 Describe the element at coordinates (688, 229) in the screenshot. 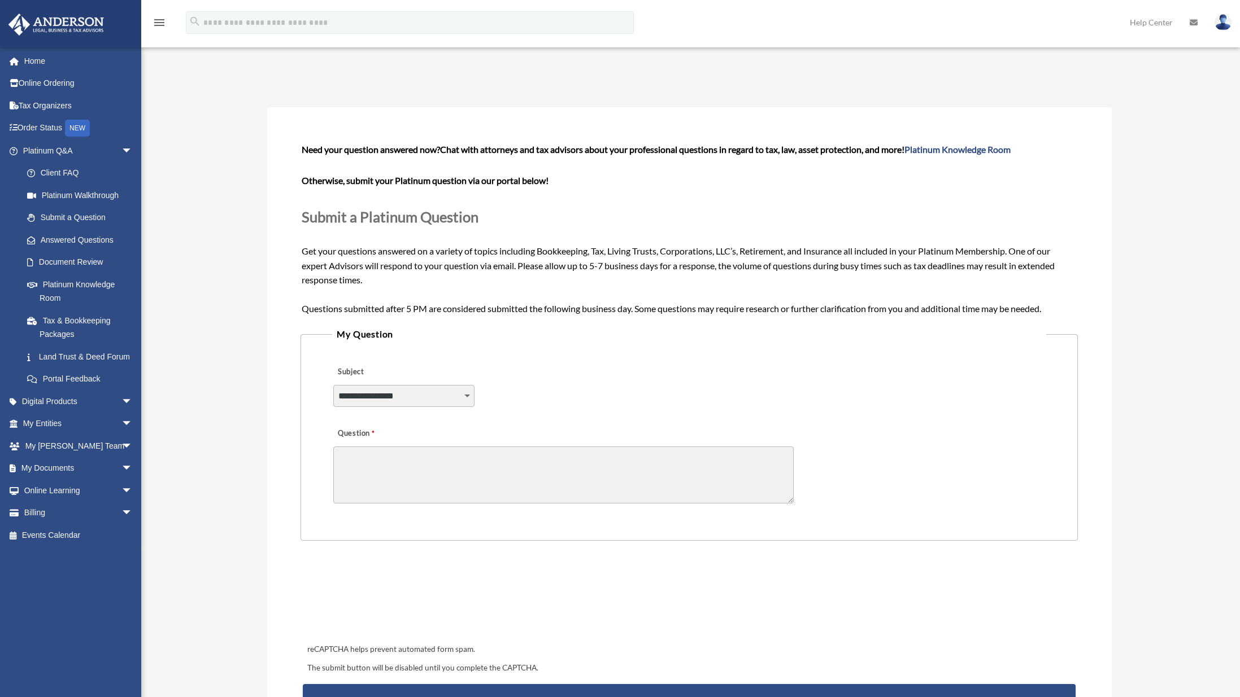

I see `span: Get your questions answered on a variety of topics including Bookkeeping, Tax, Living Trusts, Cor...` at that location.